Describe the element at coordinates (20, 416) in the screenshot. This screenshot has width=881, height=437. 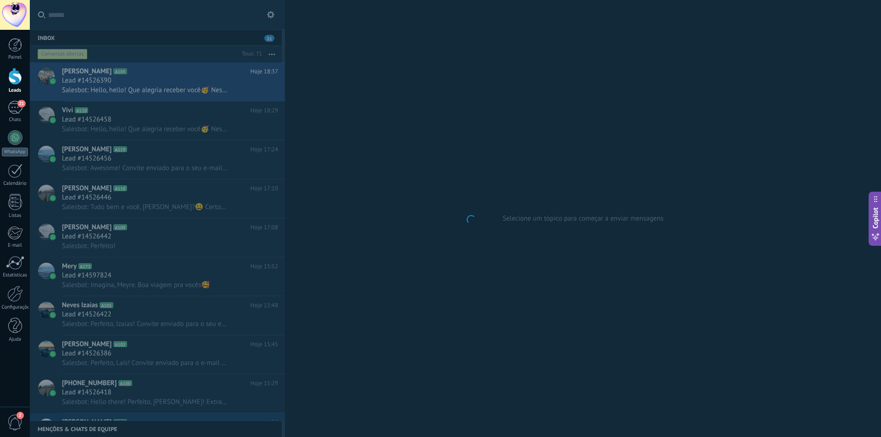
I see `span: 2` at that location.